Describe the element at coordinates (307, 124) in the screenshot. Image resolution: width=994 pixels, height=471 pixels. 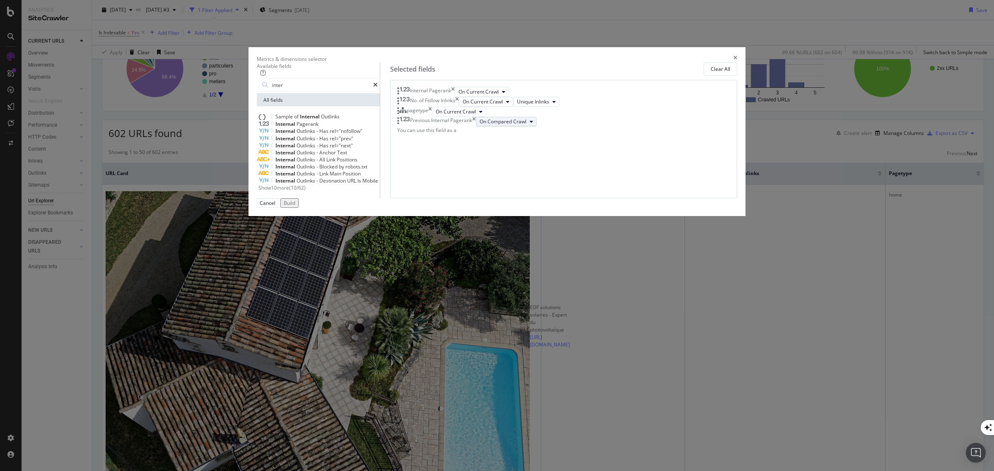
I see `span: Pagerank` at that location.